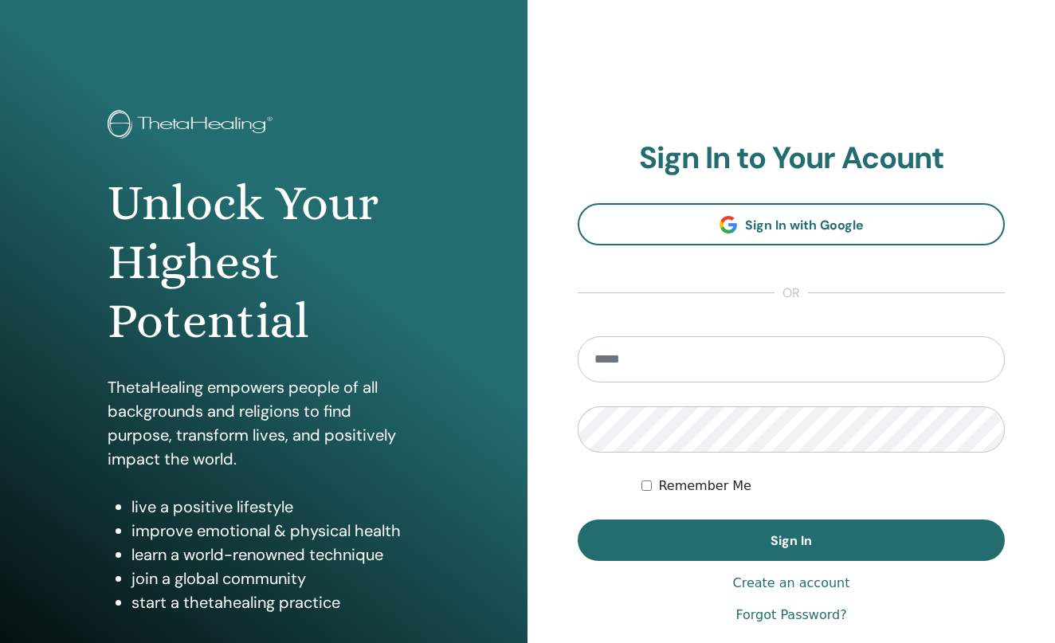 This screenshot has height=643, width=1055. Describe the element at coordinates (275, 603) in the screenshot. I see `li: start a thetahealing practice` at that location.